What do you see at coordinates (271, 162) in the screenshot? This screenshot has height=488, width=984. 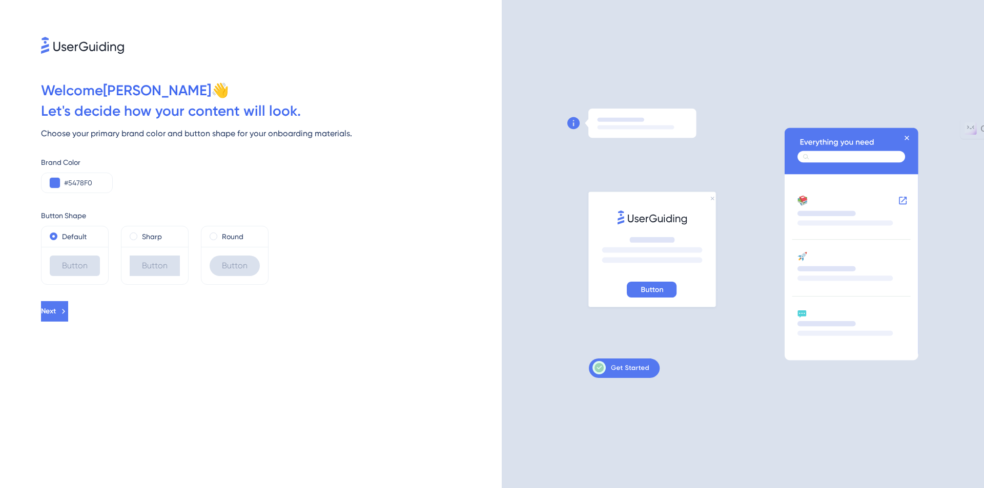 I see `div: Brand Color` at bounding box center [271, 162].